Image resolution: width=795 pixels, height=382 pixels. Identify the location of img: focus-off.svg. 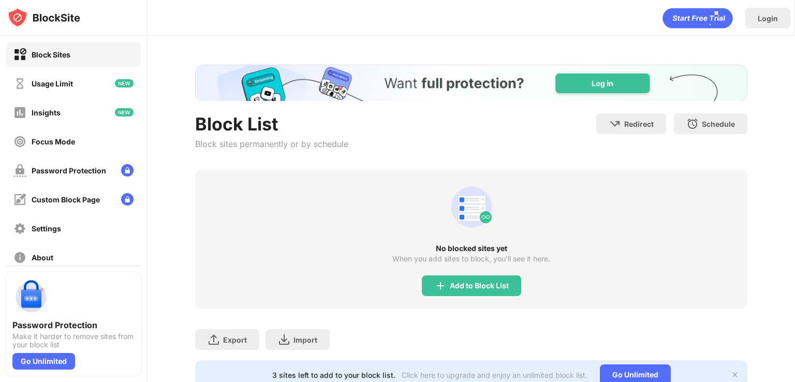
(20, 141).